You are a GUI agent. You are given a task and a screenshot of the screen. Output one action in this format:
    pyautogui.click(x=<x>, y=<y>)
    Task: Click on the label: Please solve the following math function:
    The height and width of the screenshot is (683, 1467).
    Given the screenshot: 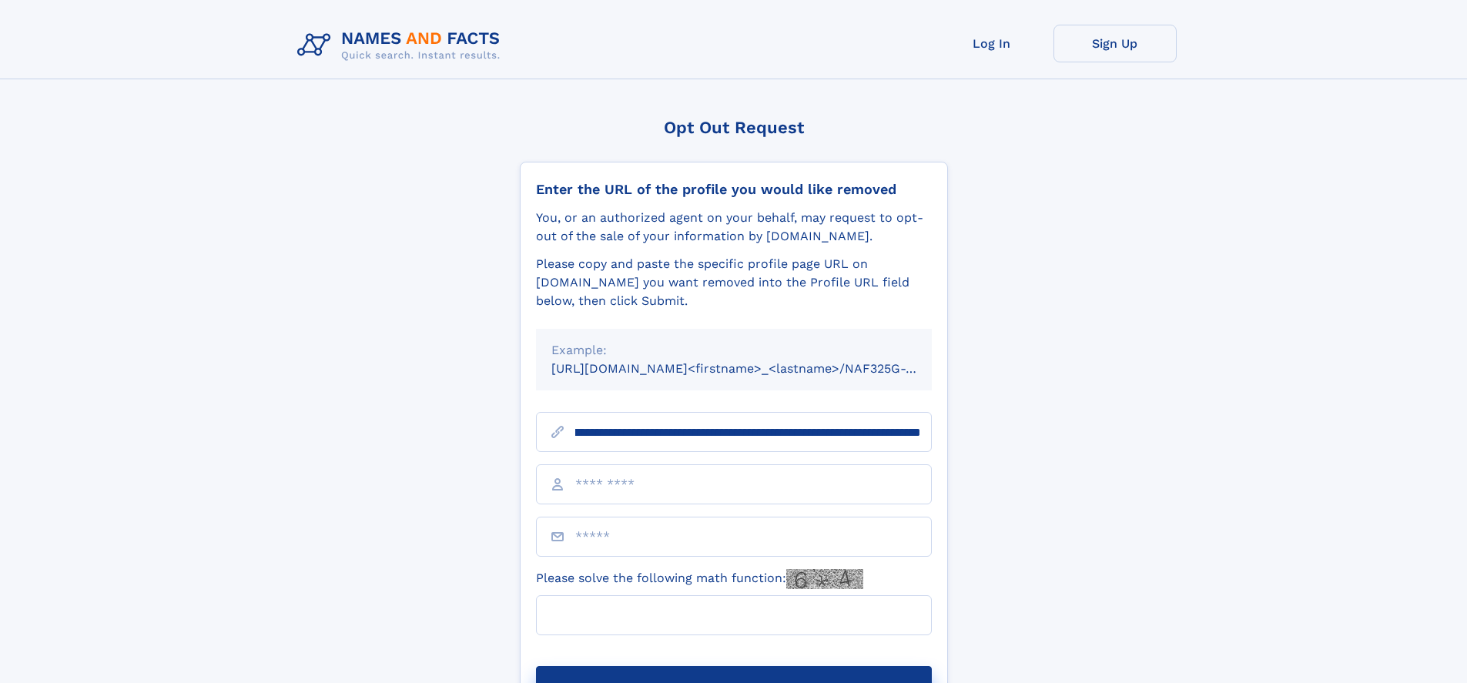 What is the action you would take?
    pyautogui.click(x=699, y=579)
    